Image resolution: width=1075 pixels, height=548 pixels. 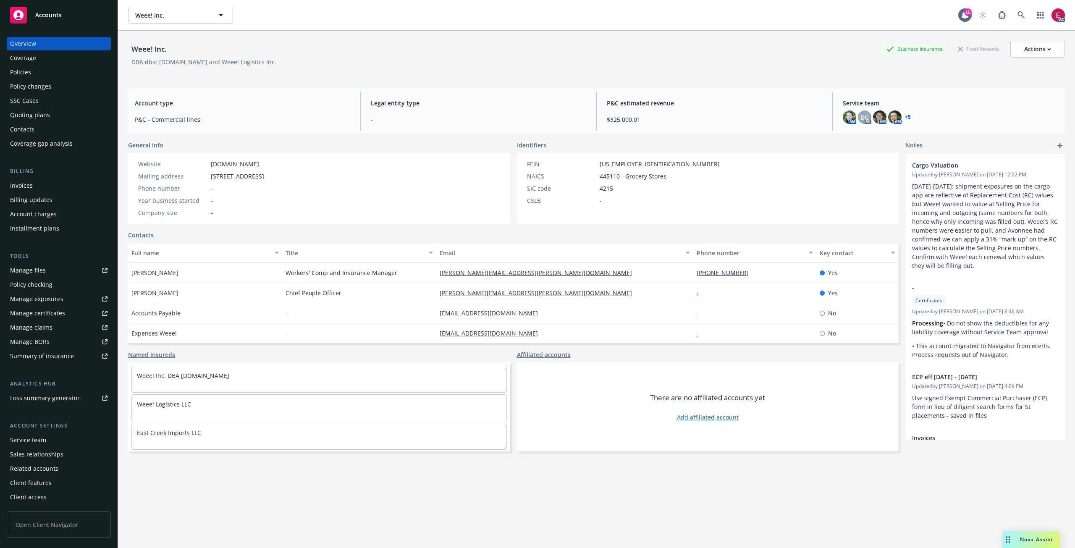 What do you see at coordinates (164, 404) in the screenshot?
I see `a: Weee! Logistics LLC` at bounding box center [164, 404].